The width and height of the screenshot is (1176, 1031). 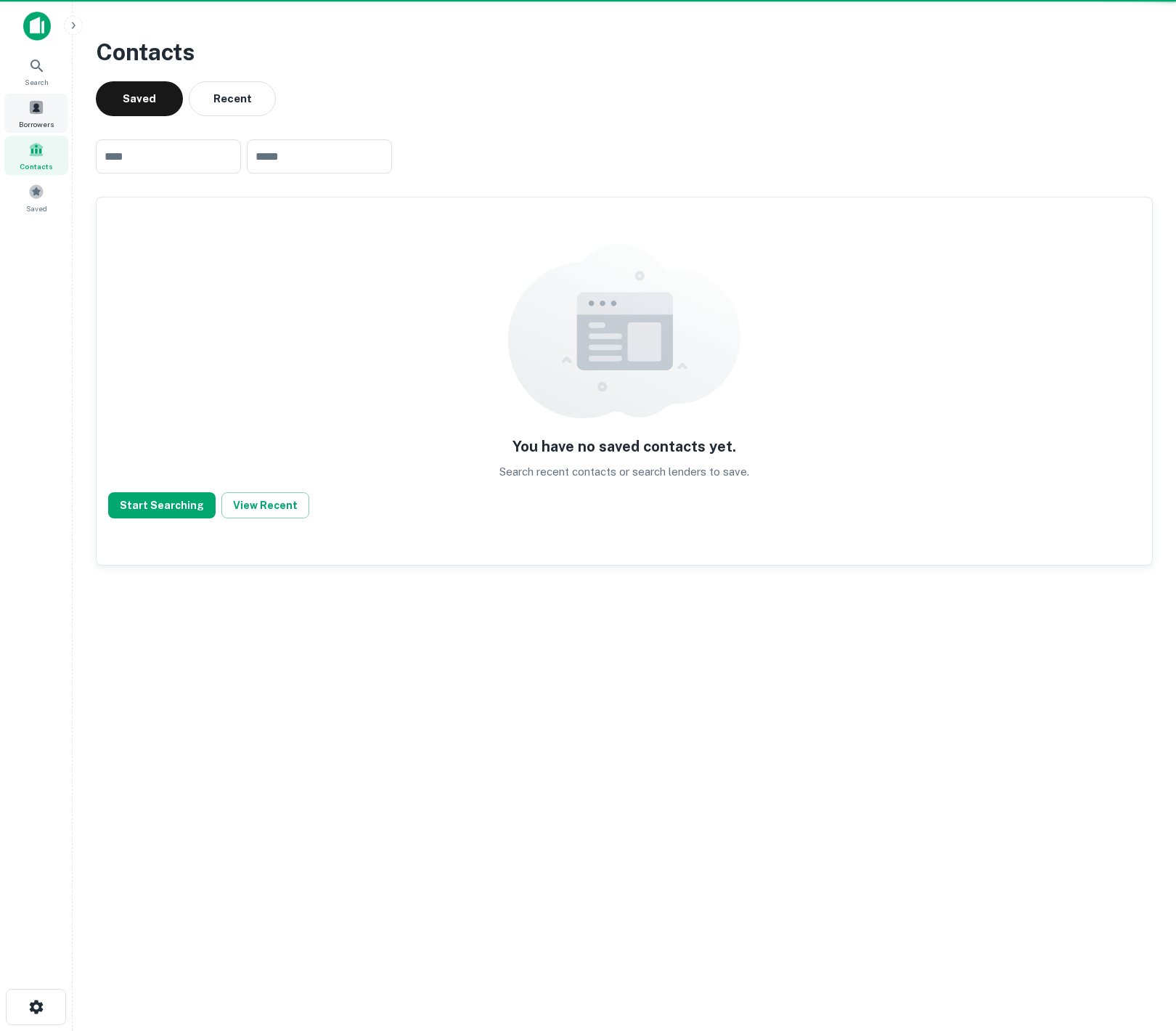 I want to click on span: Search, so click(x=37, y=82).